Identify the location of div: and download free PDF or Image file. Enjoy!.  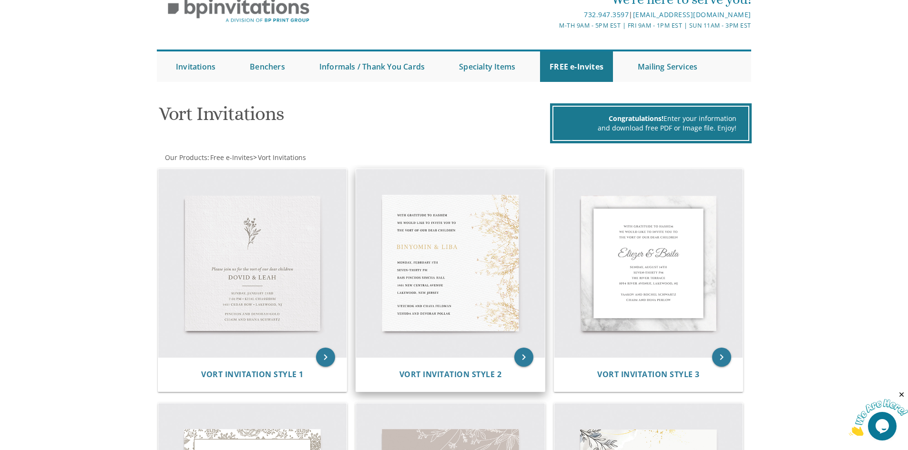
(651, 128).